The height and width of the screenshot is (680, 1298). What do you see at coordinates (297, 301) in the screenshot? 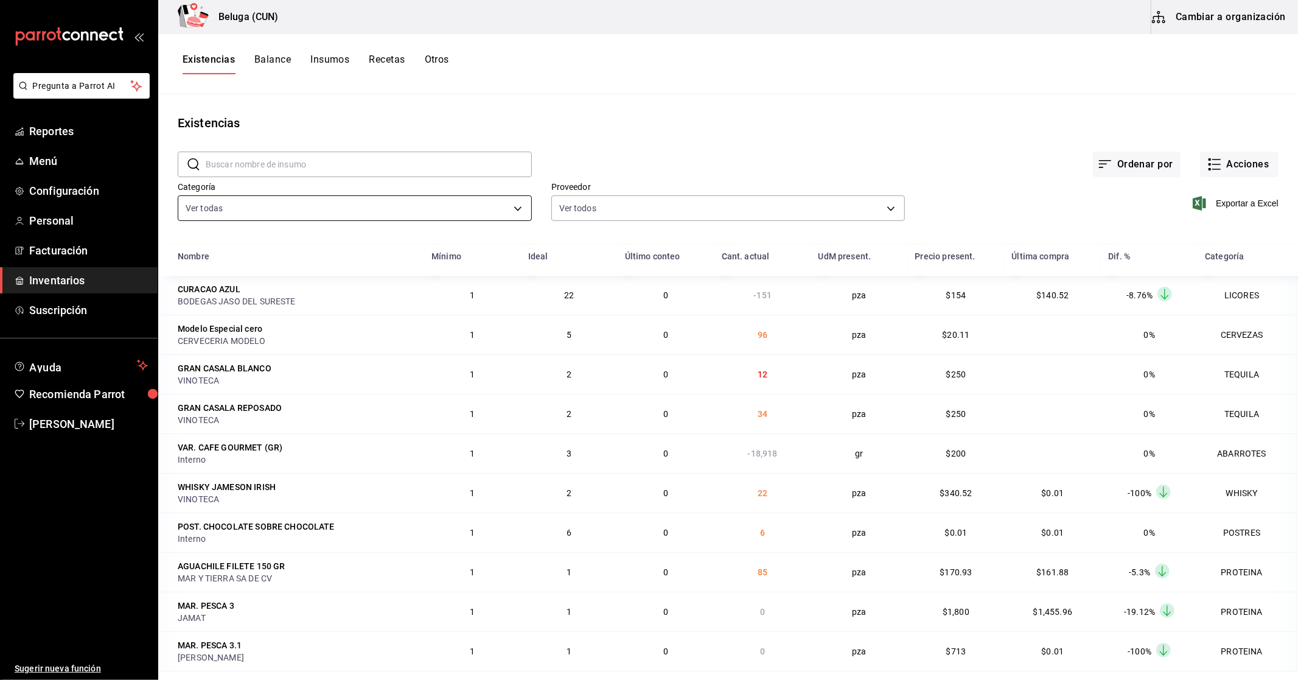
I see `div: BODEGAS JASO DEL SURESTE` at bounding box center [297, 301].